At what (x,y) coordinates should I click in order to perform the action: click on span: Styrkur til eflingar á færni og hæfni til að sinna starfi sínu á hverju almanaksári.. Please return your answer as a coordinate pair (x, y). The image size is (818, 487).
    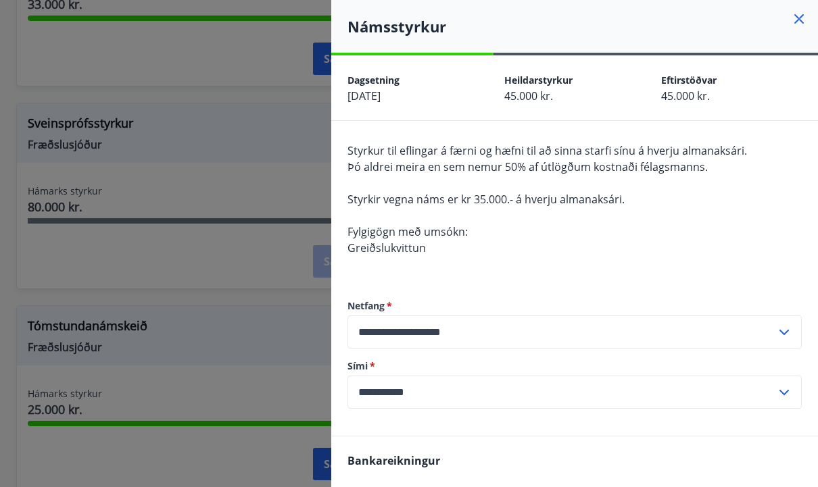
    Looking at the image, I should click on (547, 151).